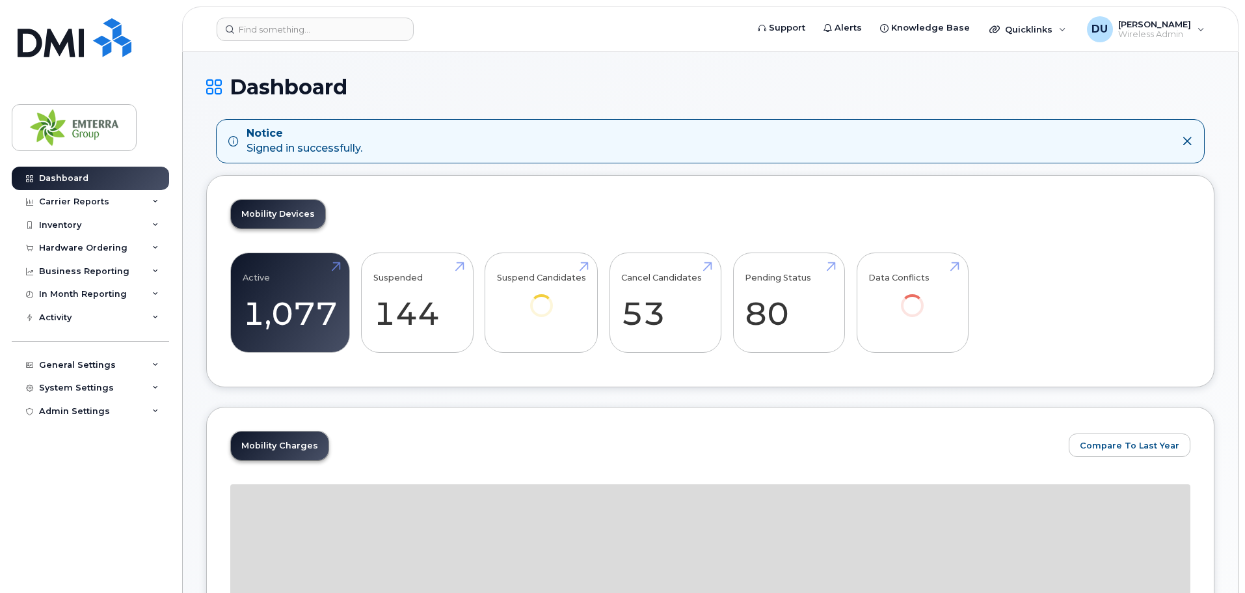 The width and height of the screenshot is (1245, 593). Describe the element at coordinates (417, 303) in the screenshot. I see `a: Suspended 144` at that location.